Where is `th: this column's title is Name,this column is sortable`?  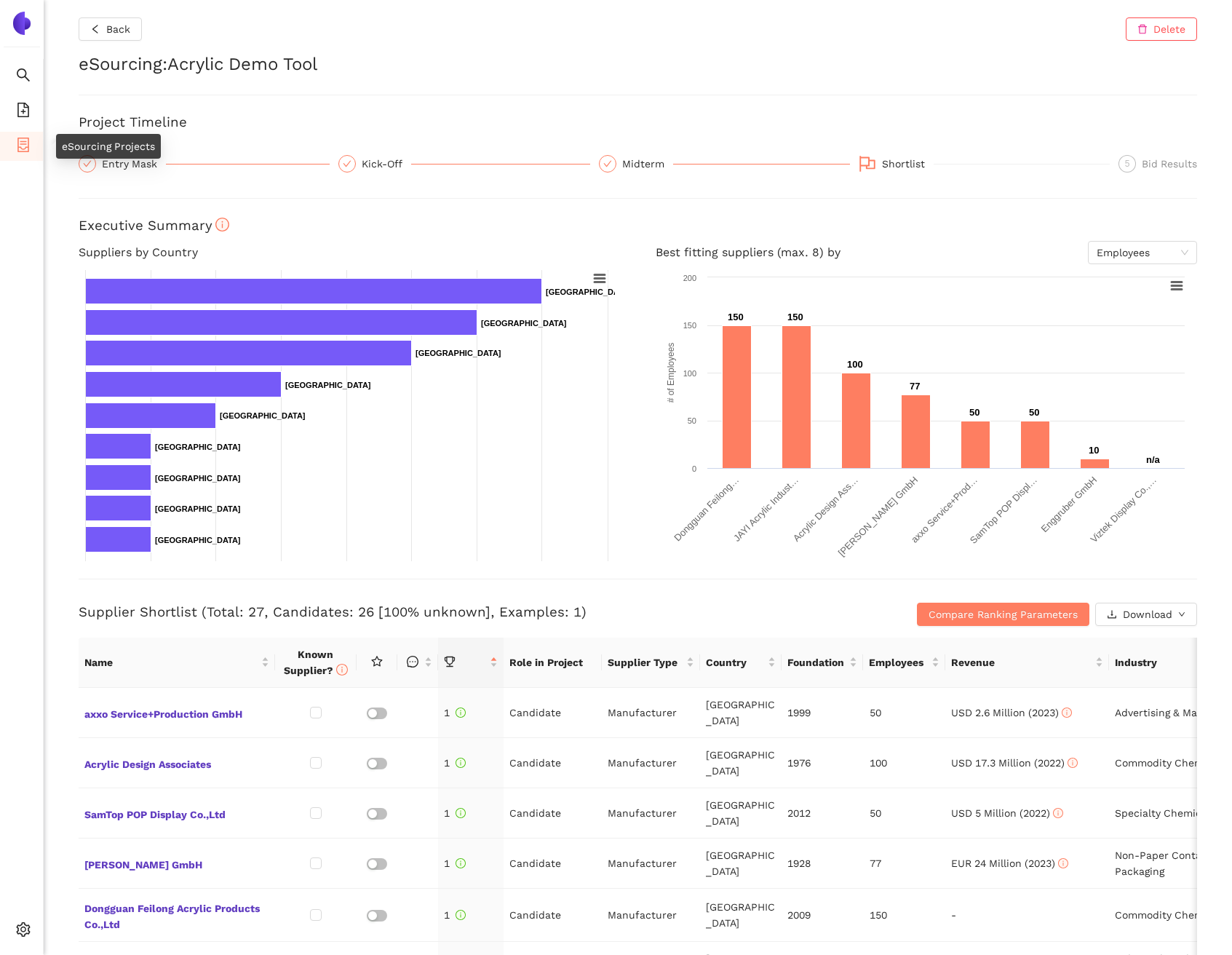 th: this column's title is Name,this column is sortable is located at coordinates (177, 662).